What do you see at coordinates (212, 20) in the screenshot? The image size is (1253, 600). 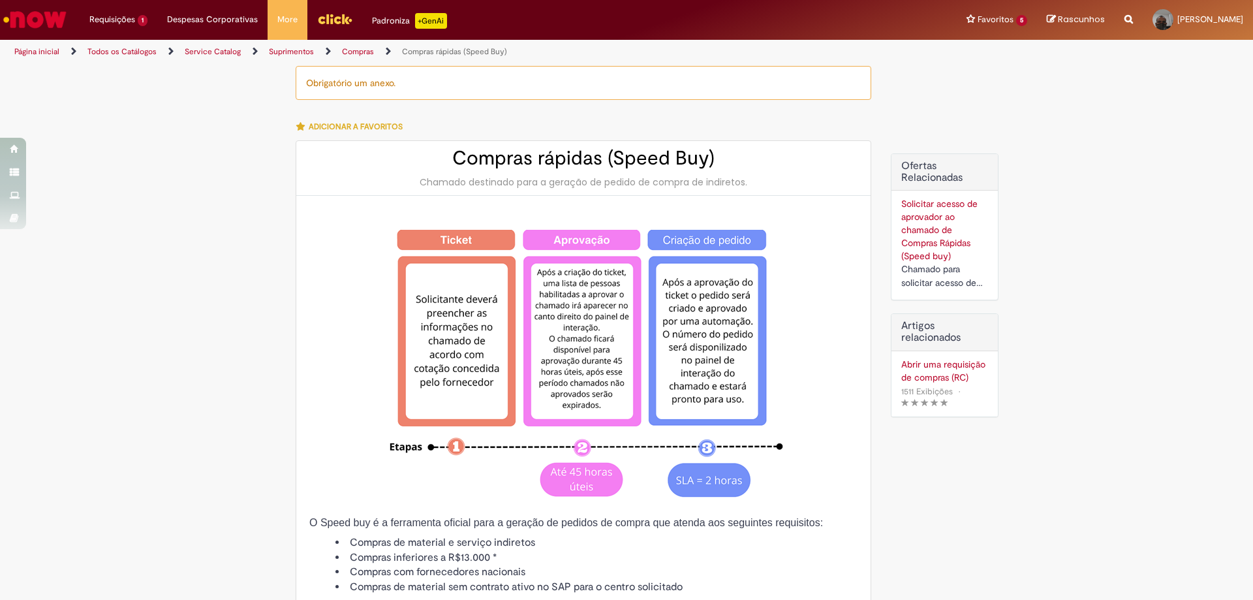 I see `span: Despesas Corporativas` at bounding box center [212, 20].